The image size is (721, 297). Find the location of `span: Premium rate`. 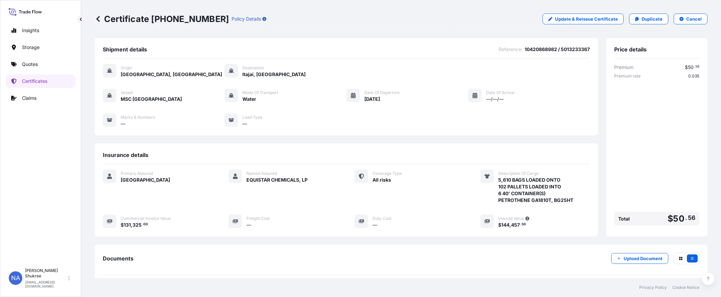

span: Premium rate is located at coordinates (627, 76).